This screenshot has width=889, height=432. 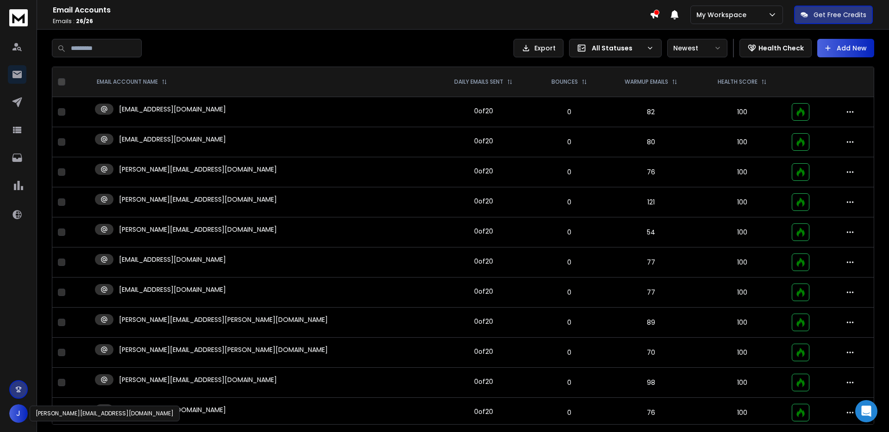 I want to click on button: Newest, so click(x=697, y=48).